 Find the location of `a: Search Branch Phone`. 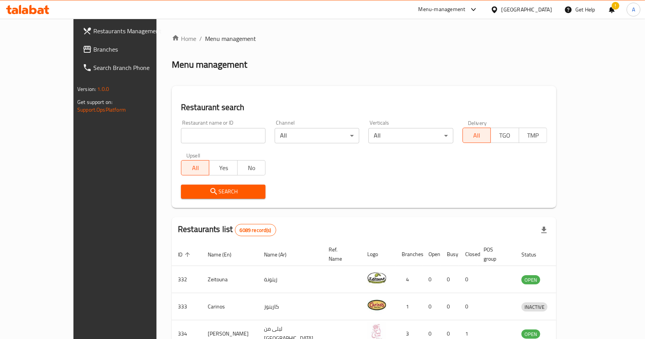

a: Search Branch Phone is located at coordinates (129, 68).